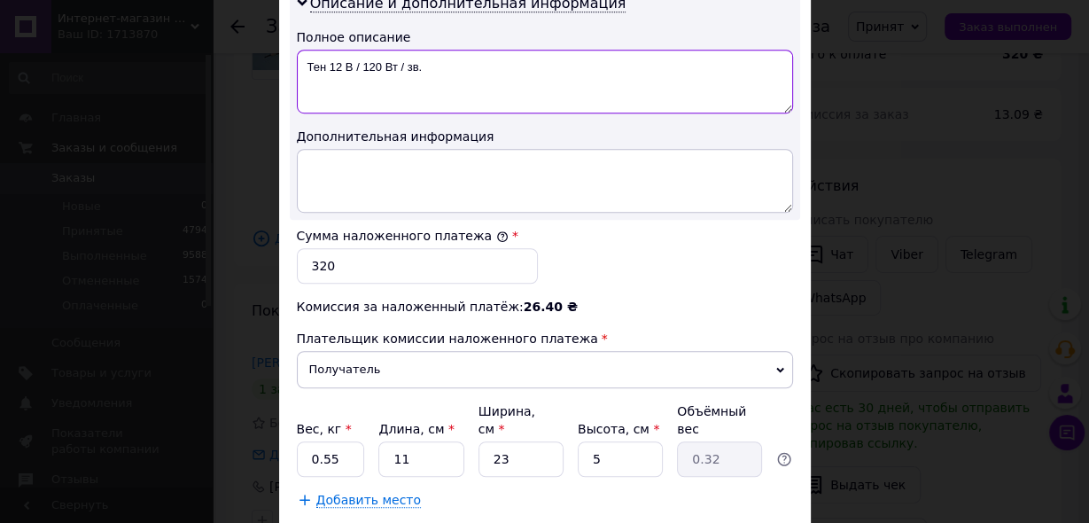 The width and height of the screenshot is (1089, 523). What do you see at coordinates (550, 306) in the screenshot?
I see `span: 26.40 ₴` at bounding box center [550, 306].